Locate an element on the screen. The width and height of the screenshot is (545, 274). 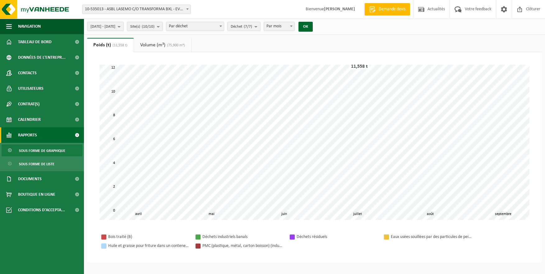
span: Site(s) is located at coordinates (142, 27).